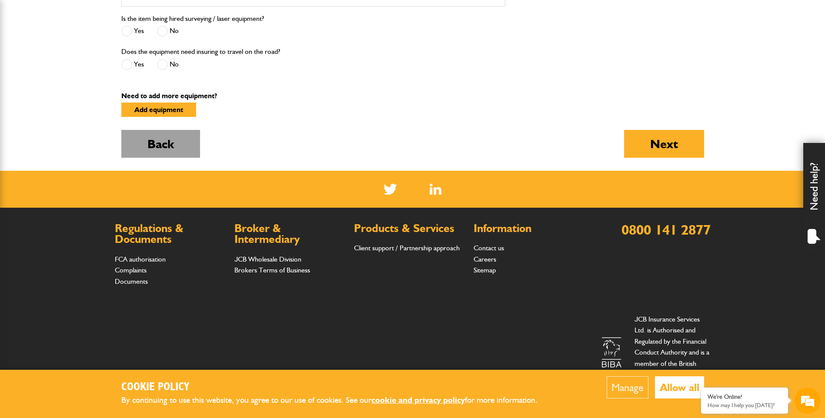 The height and width of the screenshot is (418, 825). What do you see at coordinates (435, 189) in the screenshot?
I see `a: LinkedIn` at bounding box center [435, 189].